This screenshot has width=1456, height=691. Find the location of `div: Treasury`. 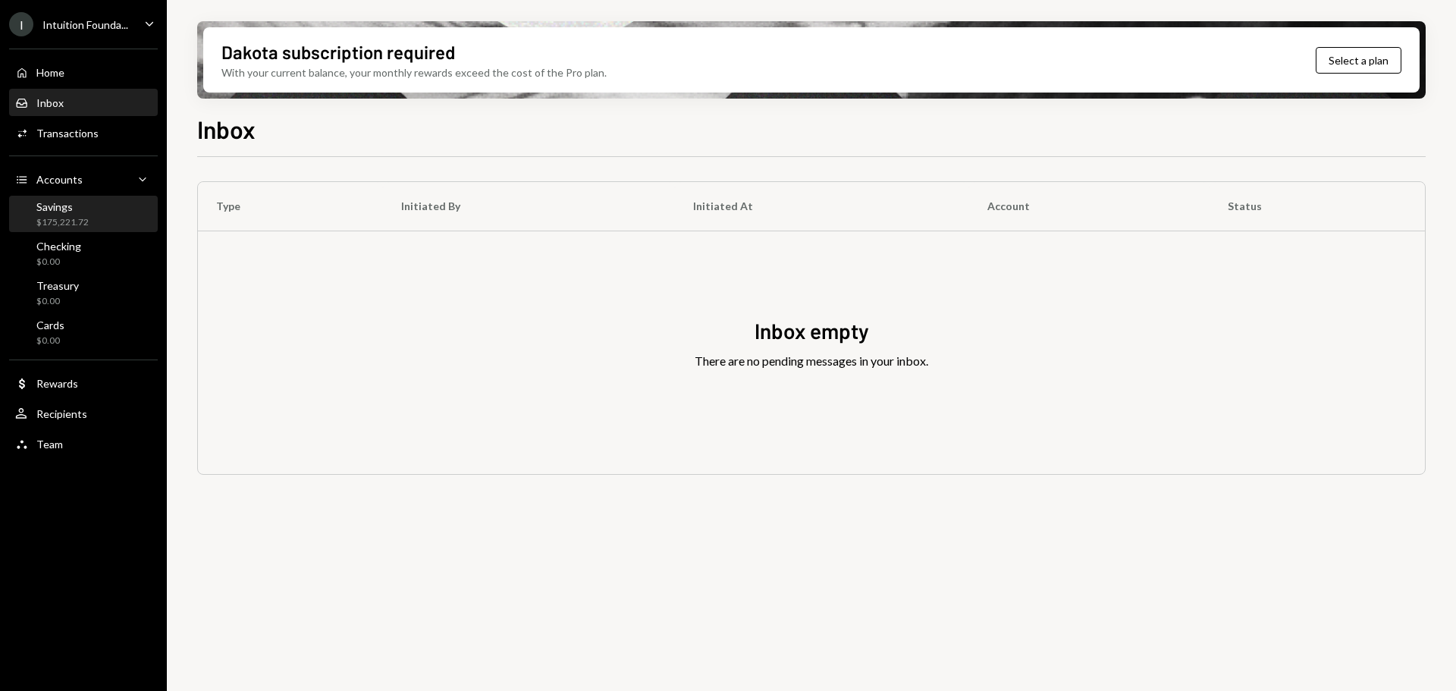

div: Treasury is located at coordinates (58, 285).